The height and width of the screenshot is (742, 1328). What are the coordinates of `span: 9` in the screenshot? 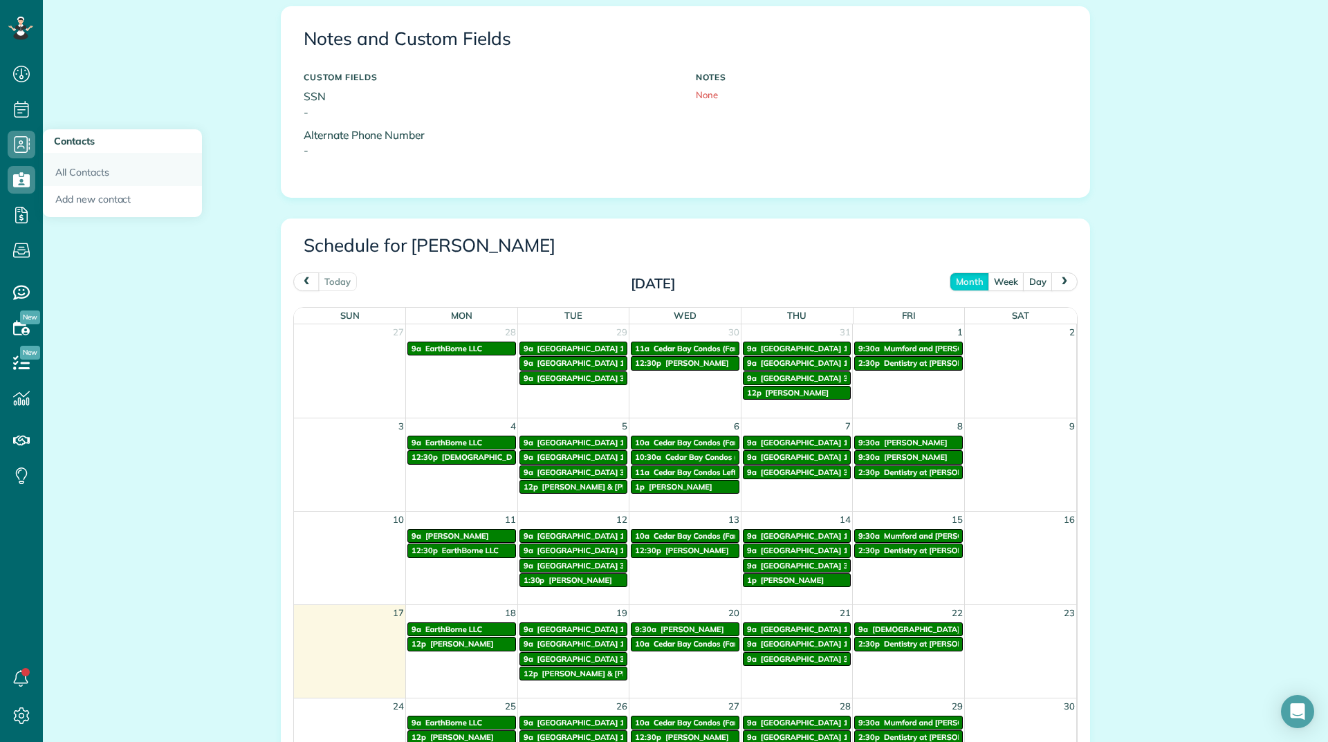 It's located at (1072, 426).